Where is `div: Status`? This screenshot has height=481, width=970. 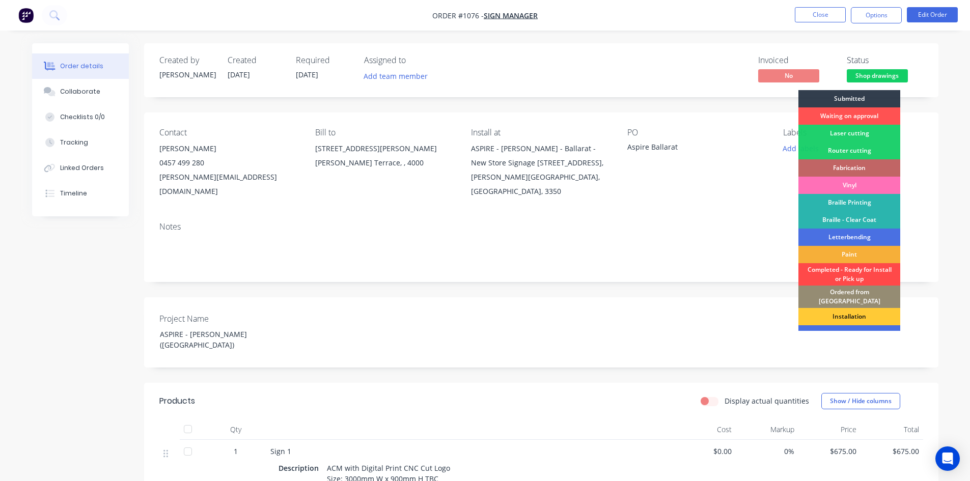
div: Status is located at coordinates (885, 60).